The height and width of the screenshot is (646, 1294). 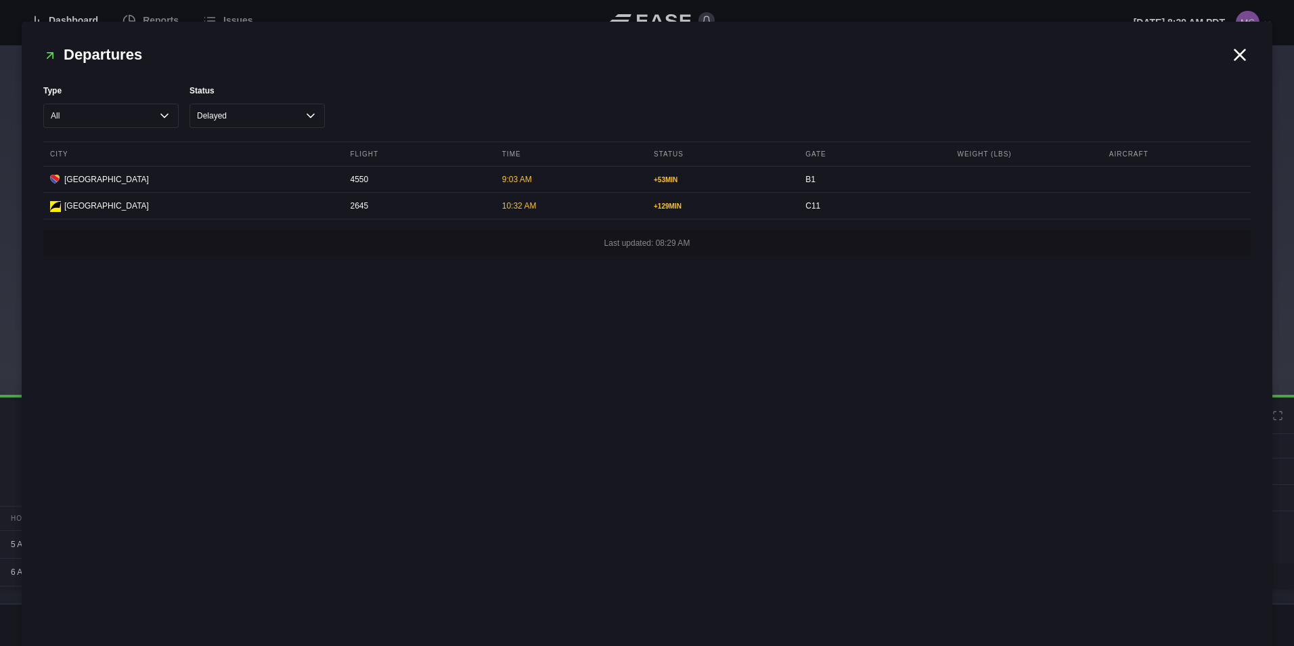 What do you see at coordinates (810, 179) in the screenshot?
I see `span: B1` at bounding box center [810, 179].